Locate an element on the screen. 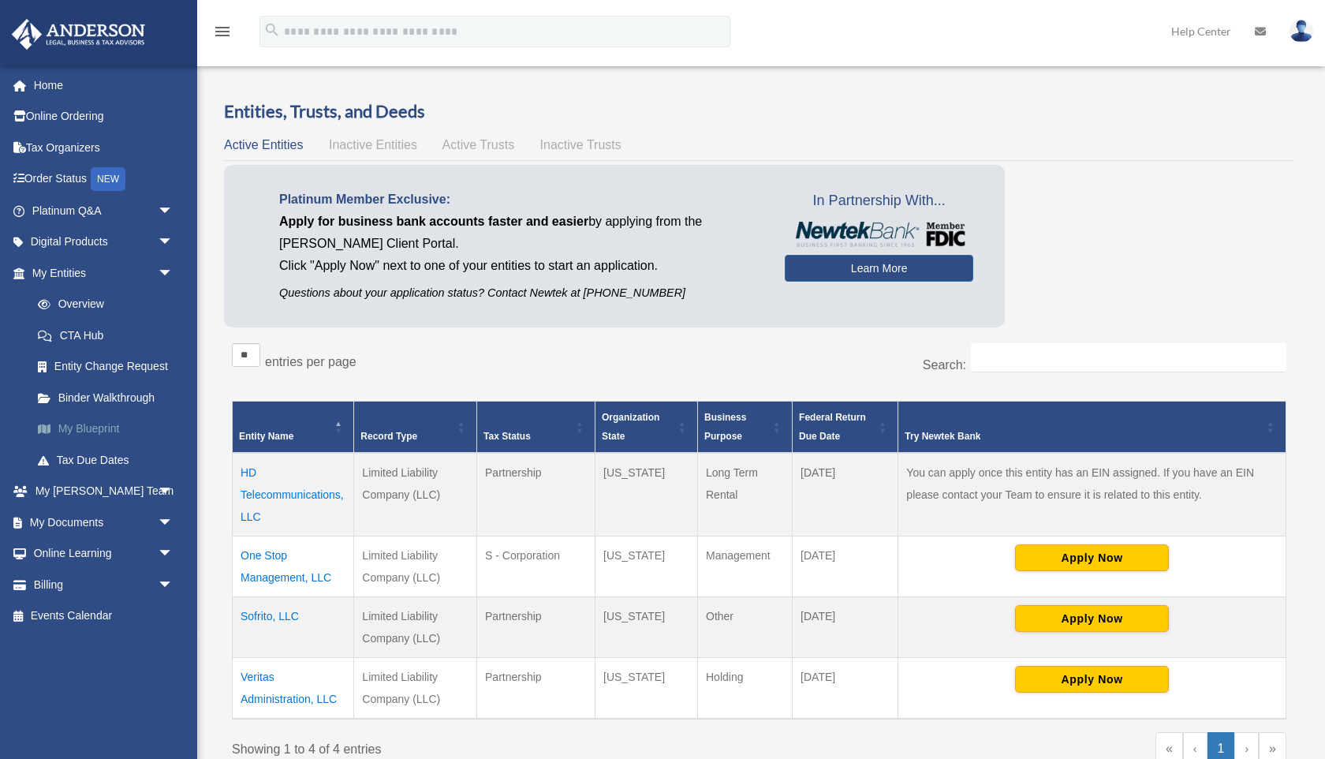  th: Record Type: Activate to sort is located at coordinates (416, 427).